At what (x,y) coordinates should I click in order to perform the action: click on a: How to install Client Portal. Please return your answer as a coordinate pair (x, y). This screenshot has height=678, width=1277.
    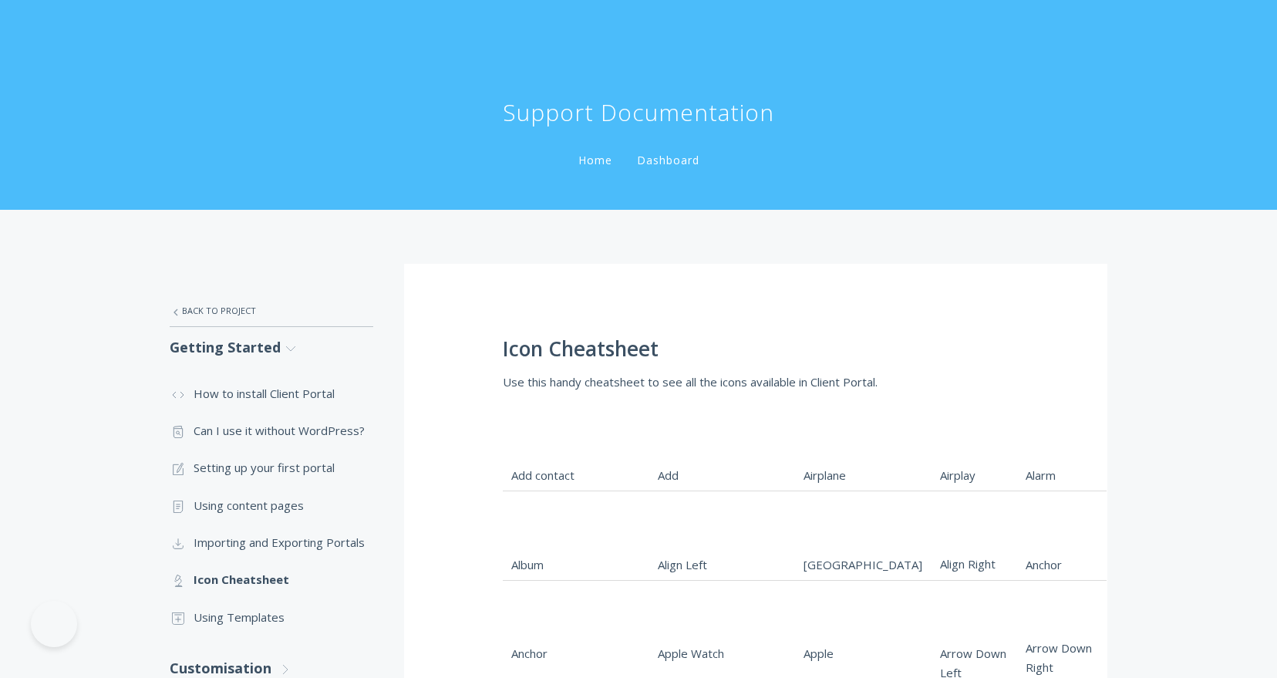
    Looking at the image, I should click on (271, 393).